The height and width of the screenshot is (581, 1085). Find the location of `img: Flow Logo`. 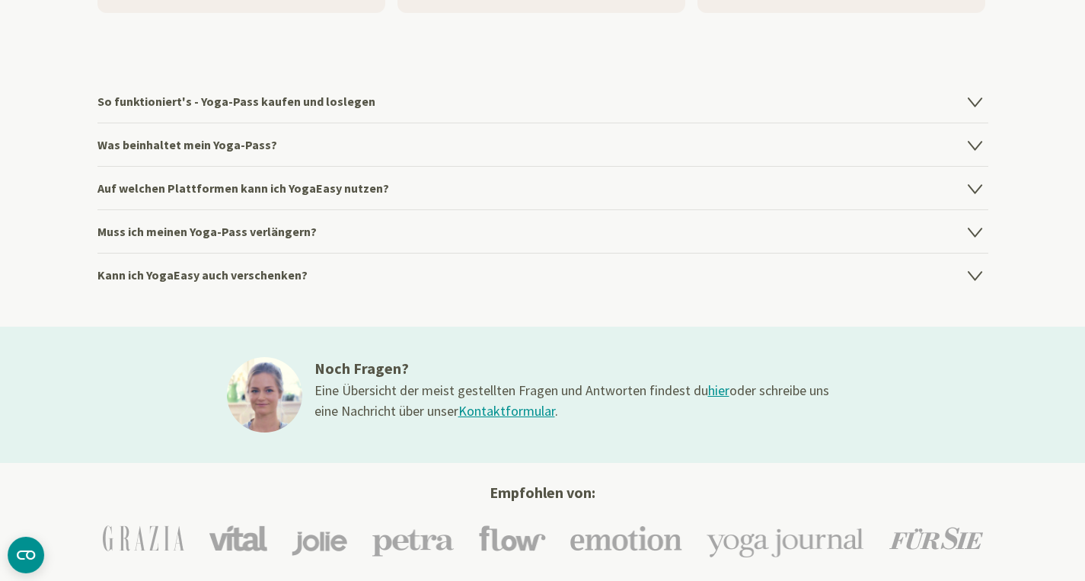

img: Flow Logo is located at coordinates (512, 538).